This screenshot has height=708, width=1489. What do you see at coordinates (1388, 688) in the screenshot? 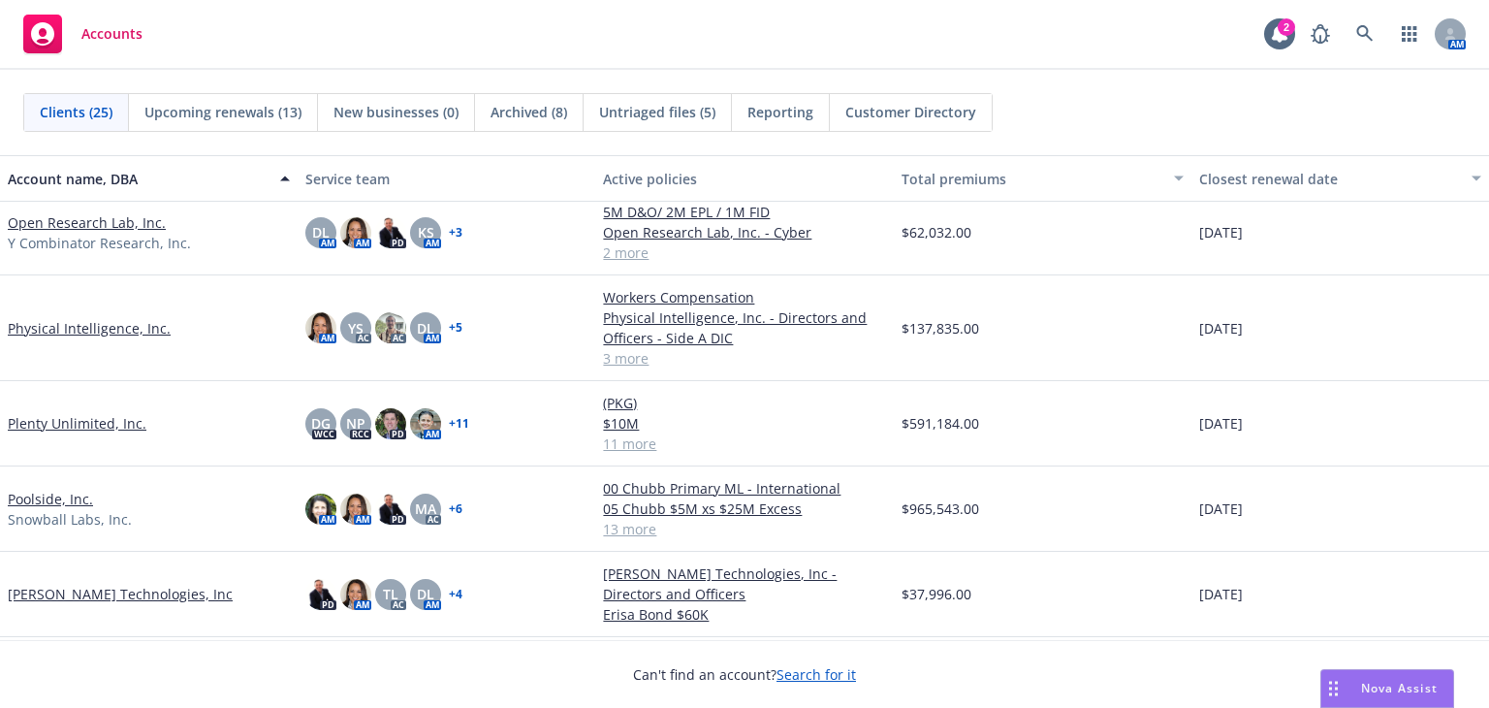
I see `button: Nova Assist` at bounding box center [1388, 688].